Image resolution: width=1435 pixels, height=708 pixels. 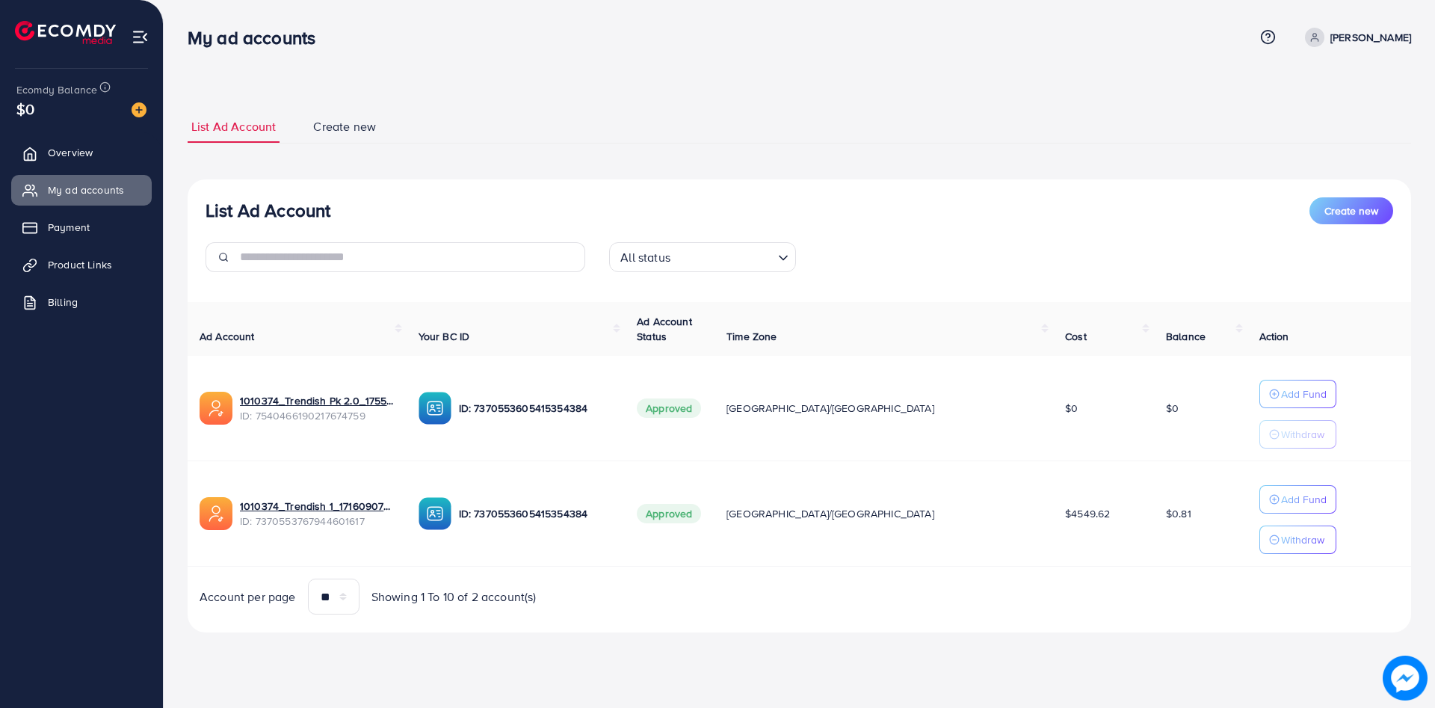 I want to click on span: Ad Account Status, so click(x=664, y=329).